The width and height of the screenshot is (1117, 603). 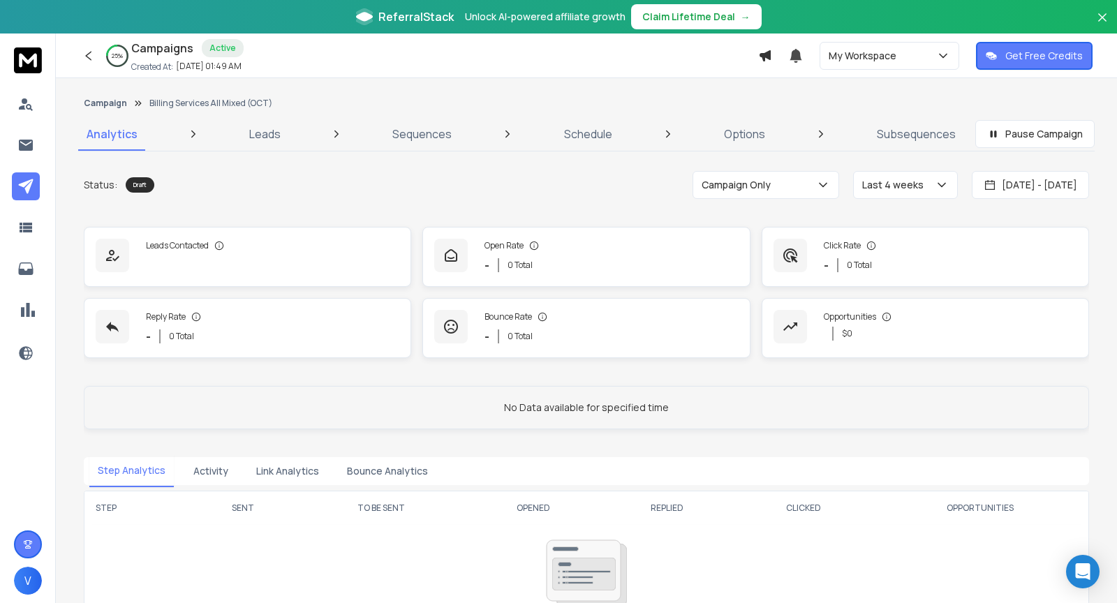 What do you see at coordinates (137, 508) in the screenshot?
I see `th: STEP` at bounding box center [137, 508].